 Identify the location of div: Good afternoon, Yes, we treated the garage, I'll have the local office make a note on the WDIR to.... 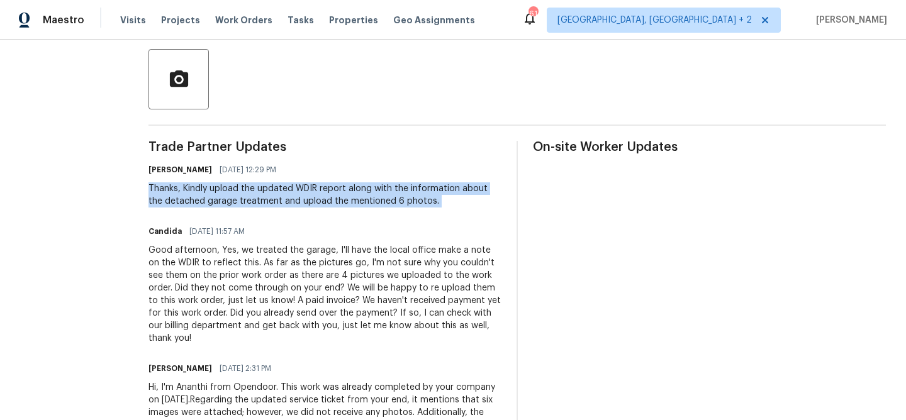
(325, 295).